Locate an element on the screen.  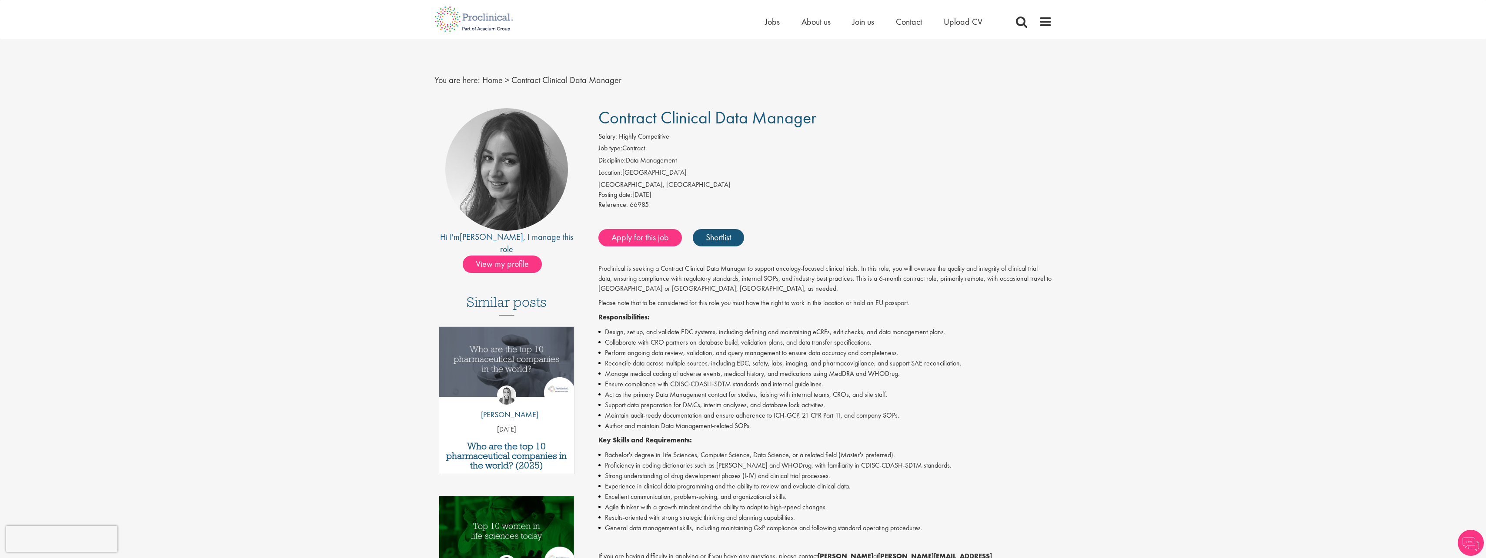
div: Hi I'm , I manage this role is located at coordinates (507, 243).